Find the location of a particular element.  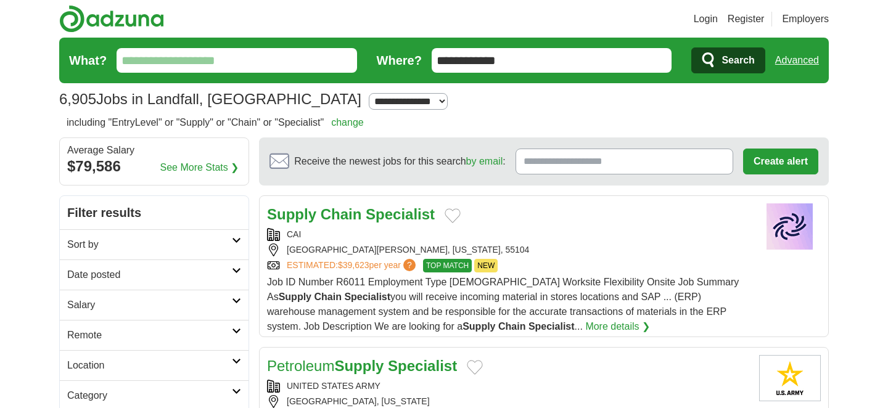

a: Advanced is located at coordinates (797, 60).